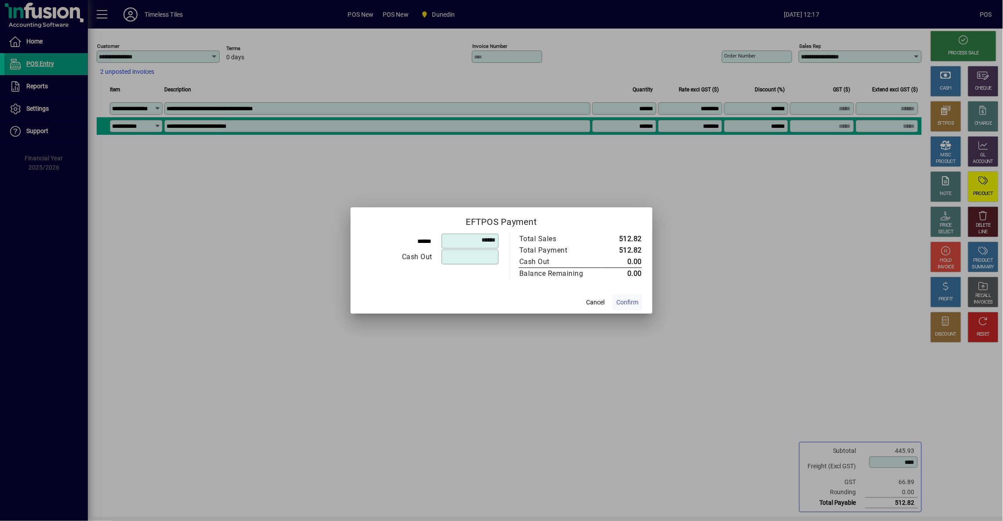  Describe the element at coordinates (501, 220) in the screenshot. I see `h2: EFTPOS Payment` at that location.